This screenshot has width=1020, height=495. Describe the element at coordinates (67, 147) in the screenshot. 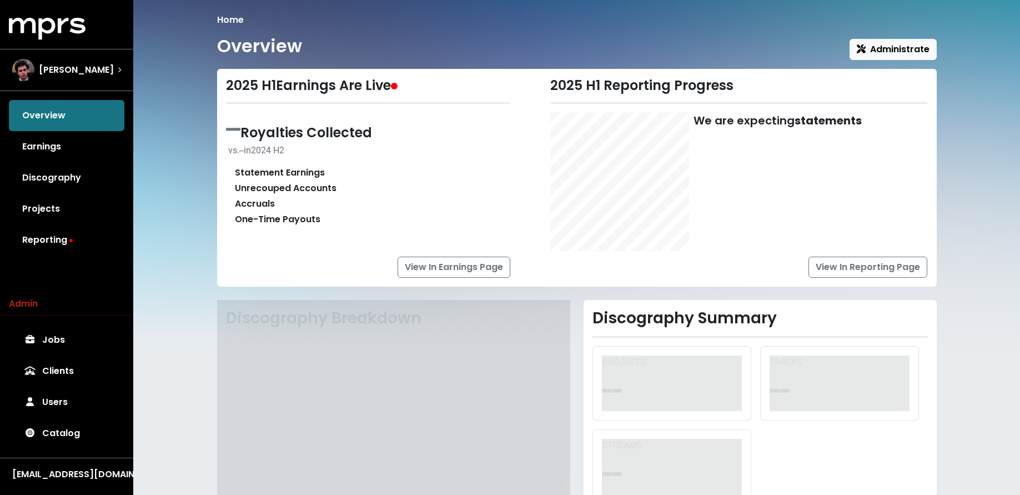

I see `a: Earnings` at that location.